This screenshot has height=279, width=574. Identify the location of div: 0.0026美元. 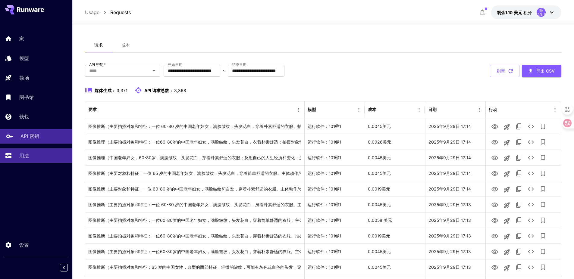
(395, 142).